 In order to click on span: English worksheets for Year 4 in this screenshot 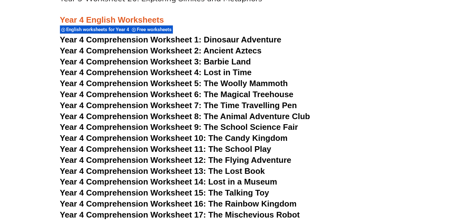, I will do `click(99, 30)`.